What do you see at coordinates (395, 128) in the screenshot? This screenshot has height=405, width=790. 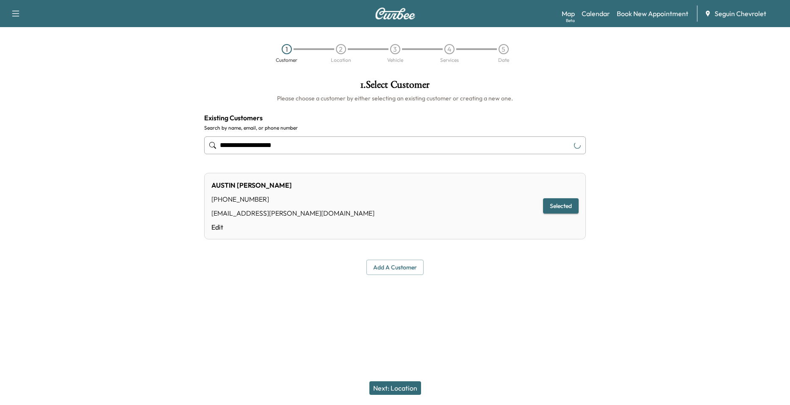 I see `label: Search by name, email, or phone number` at bounding box center [395, 128].